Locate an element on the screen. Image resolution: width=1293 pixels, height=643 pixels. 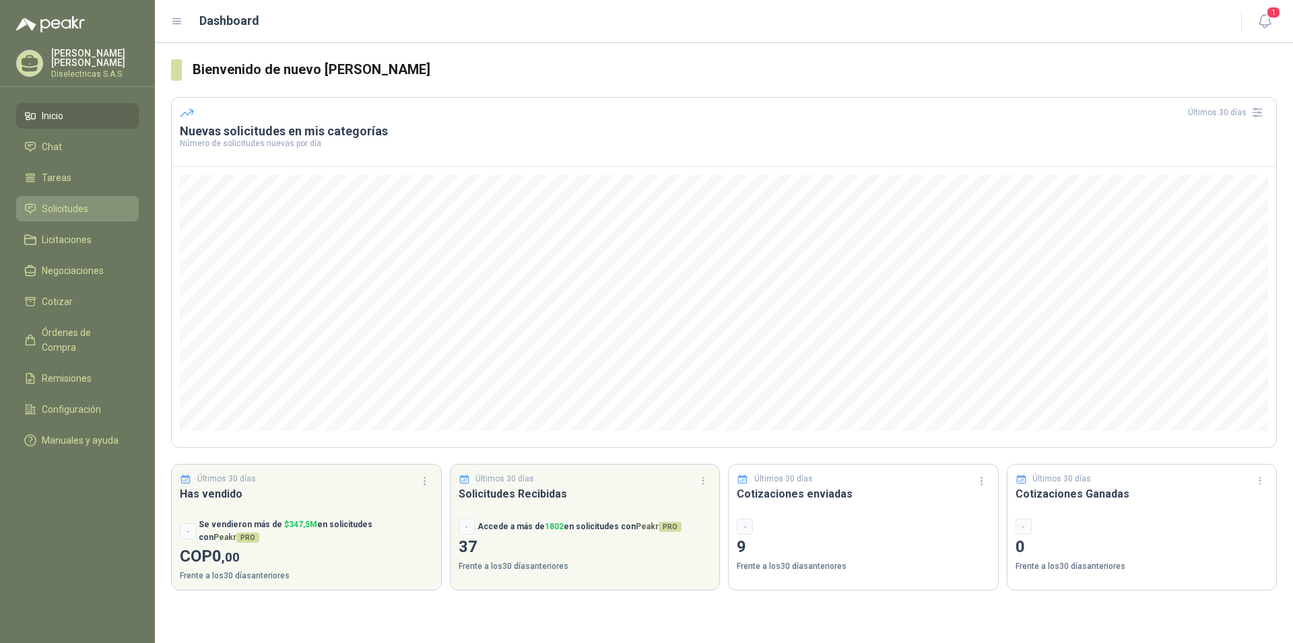
h1: Dashboard is located at coordinates (229, 21).